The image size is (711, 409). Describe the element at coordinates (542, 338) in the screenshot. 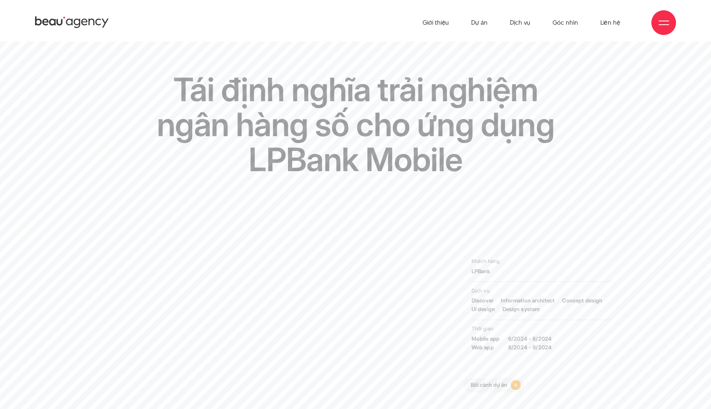

I see `strong: 6/2024 - 8/2024` at that location.